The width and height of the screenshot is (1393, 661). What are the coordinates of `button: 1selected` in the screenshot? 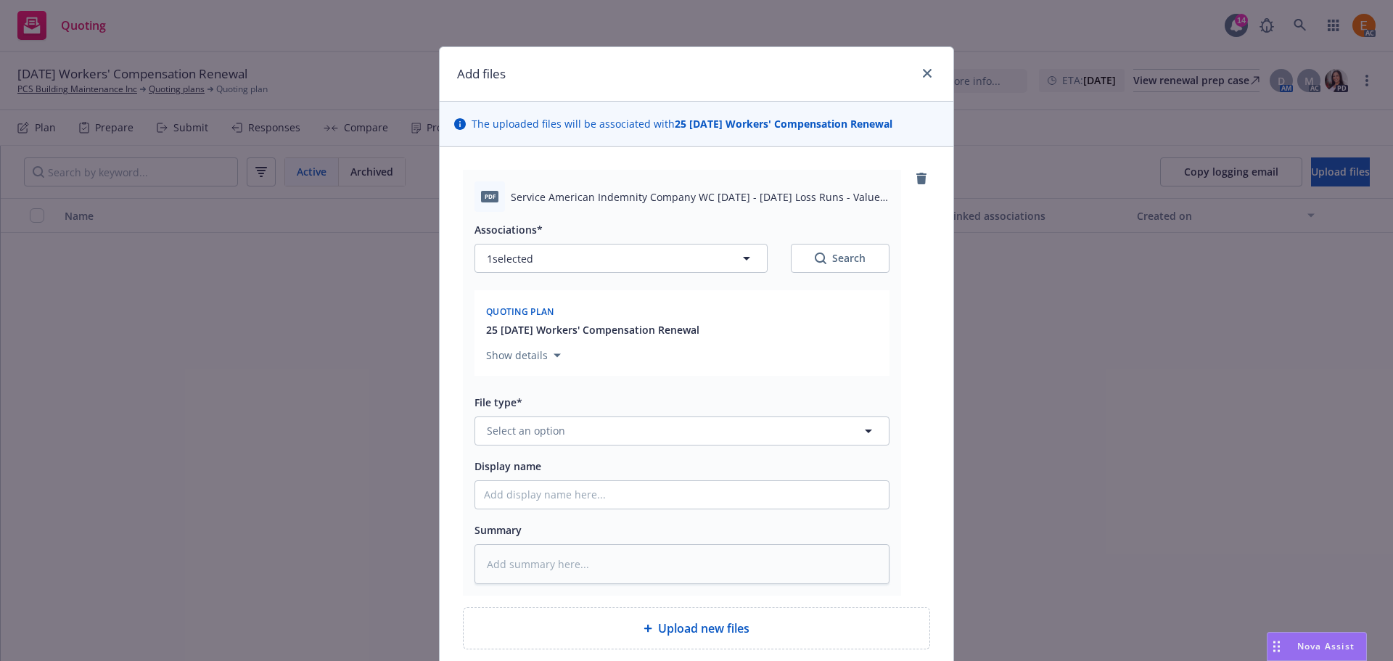 It's located at (621, 258).